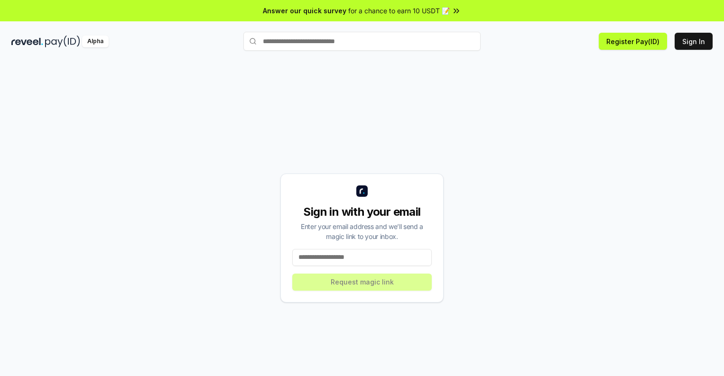  What do you see at coordinates (362, 231) in the screenshot?
I see `div: Enter your email address and we’ll send a magic link to your inbox.` at bounding box center [362, 231].